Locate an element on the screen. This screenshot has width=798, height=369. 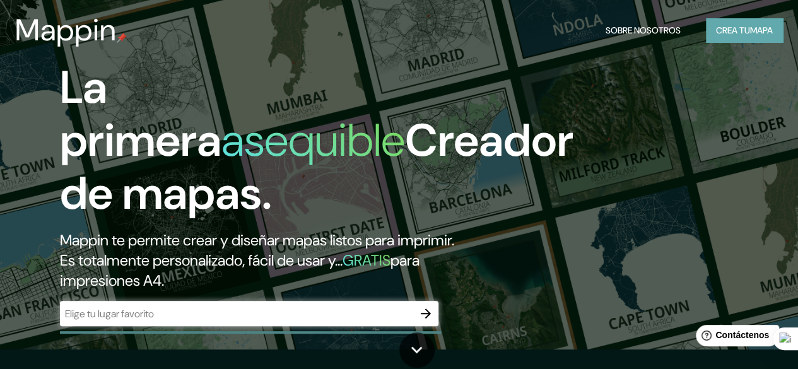
font: Mappin te permite crear y diseñar mapas listos para imprimir. is located at coordinates (257, 240).